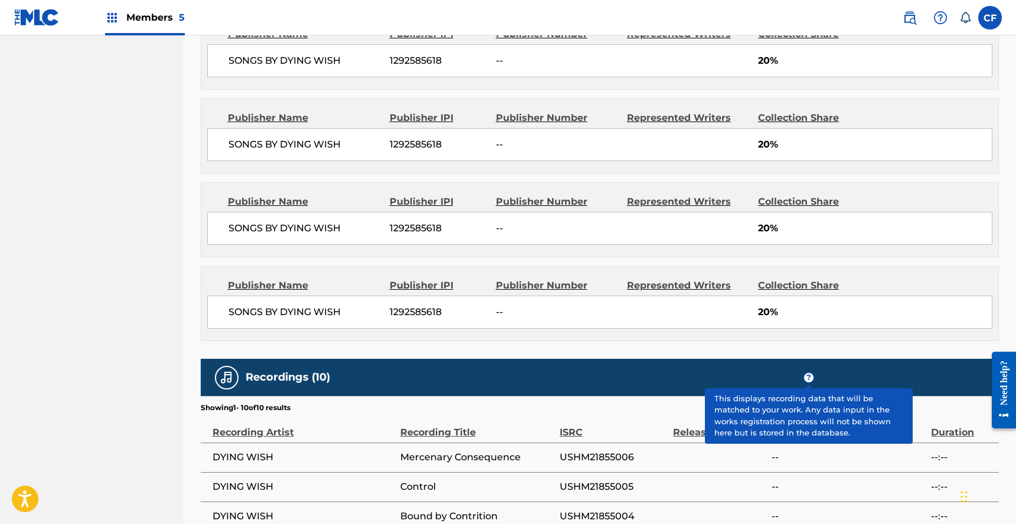 This screenshot has height=524, width=1016. I want to click on div: Help, so click(940, 18).